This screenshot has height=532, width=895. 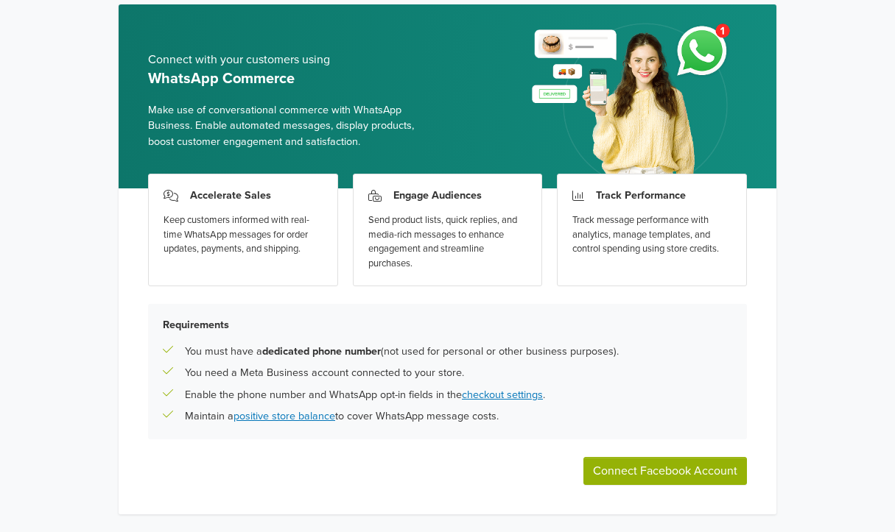 I want to click on h3: Track Performance, so click(x=641, y=195).